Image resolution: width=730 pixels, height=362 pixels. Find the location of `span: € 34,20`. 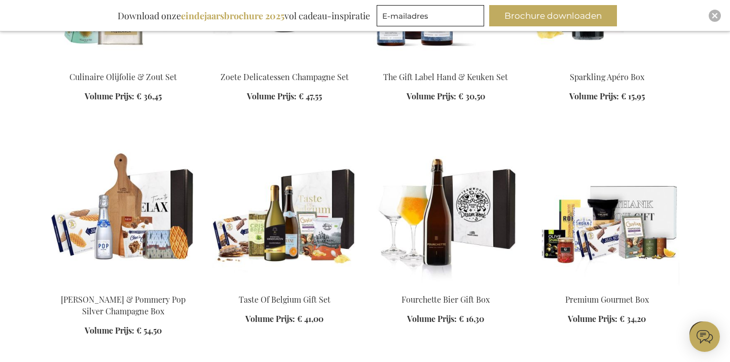

span: € 34,20 is located at coordinates (632, 318).